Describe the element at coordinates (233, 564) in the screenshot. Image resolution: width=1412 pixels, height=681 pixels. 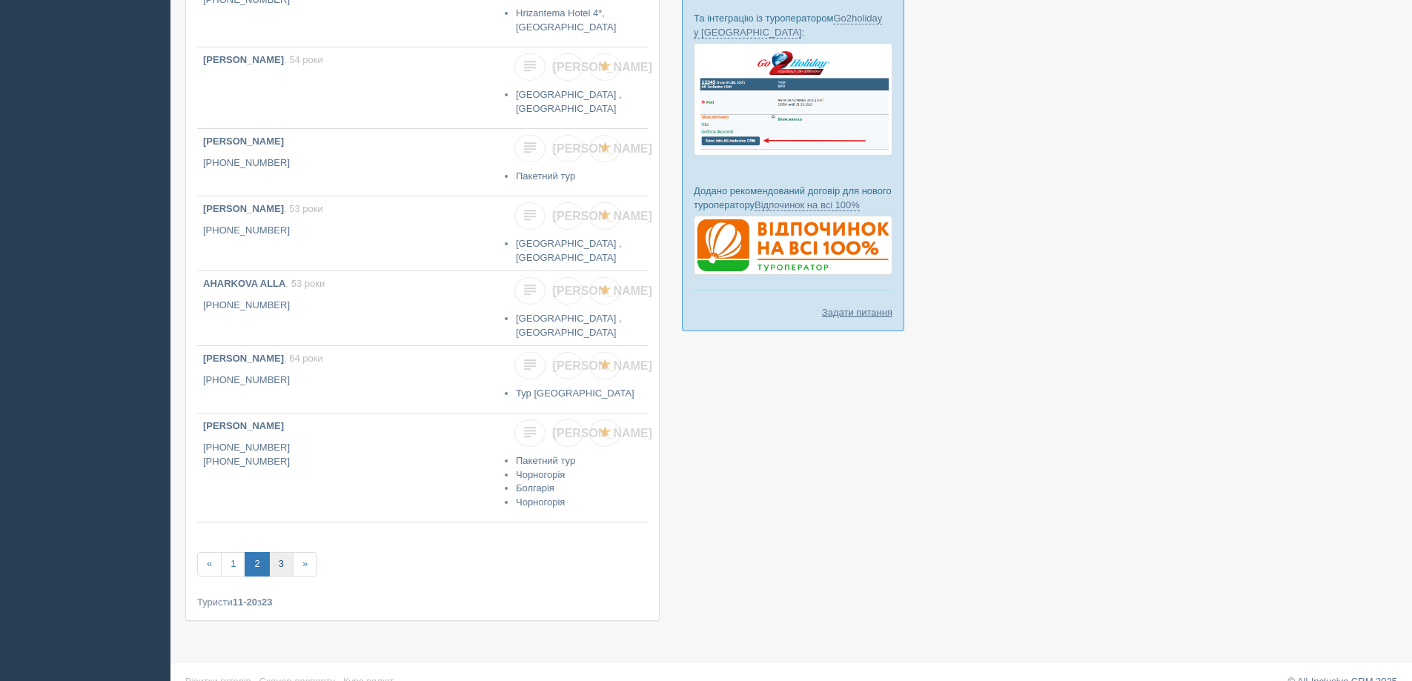
I see `a: 1` at that location.